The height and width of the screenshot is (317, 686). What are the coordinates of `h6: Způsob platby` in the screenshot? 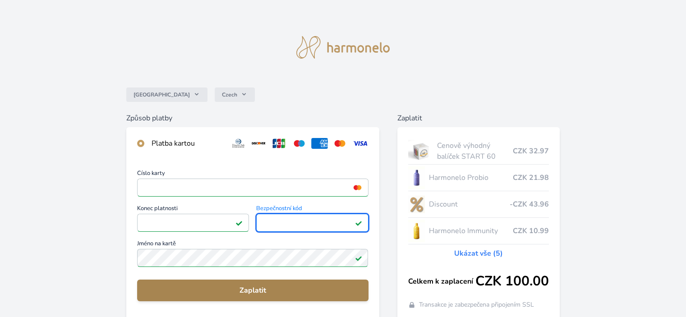 It's located at (253, 118).